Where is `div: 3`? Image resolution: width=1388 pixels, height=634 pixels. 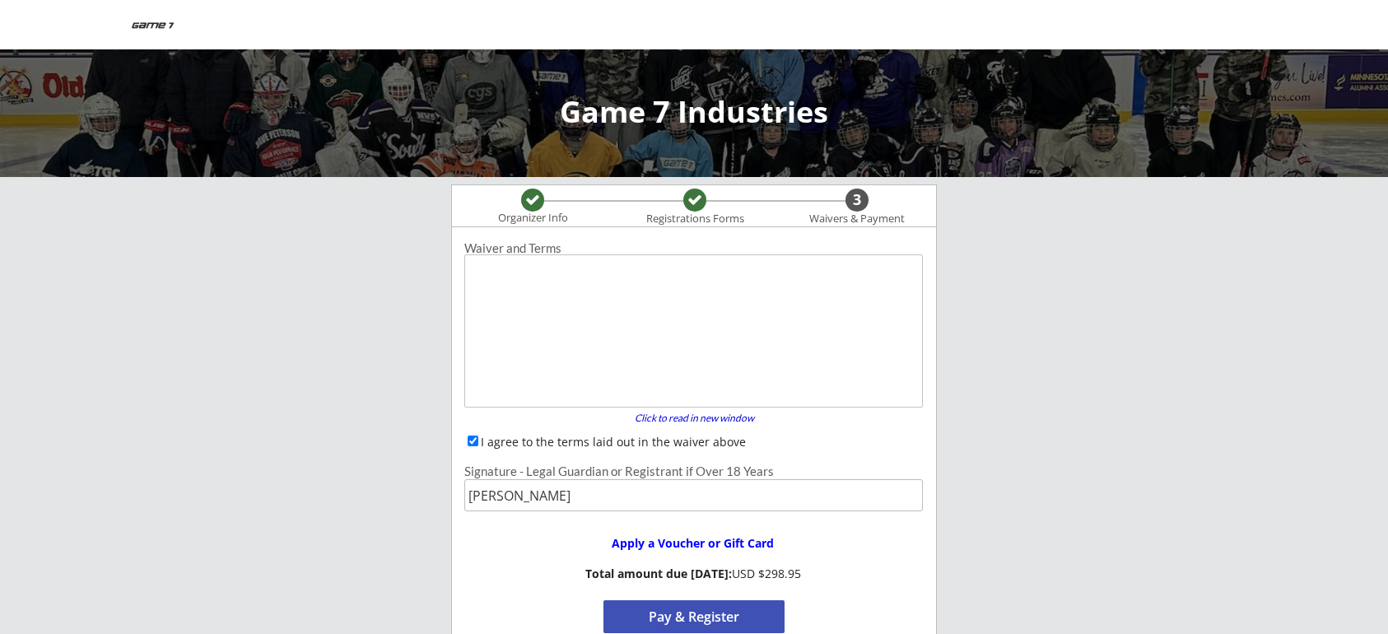
div: 3 is located at coordinates (857, 200).